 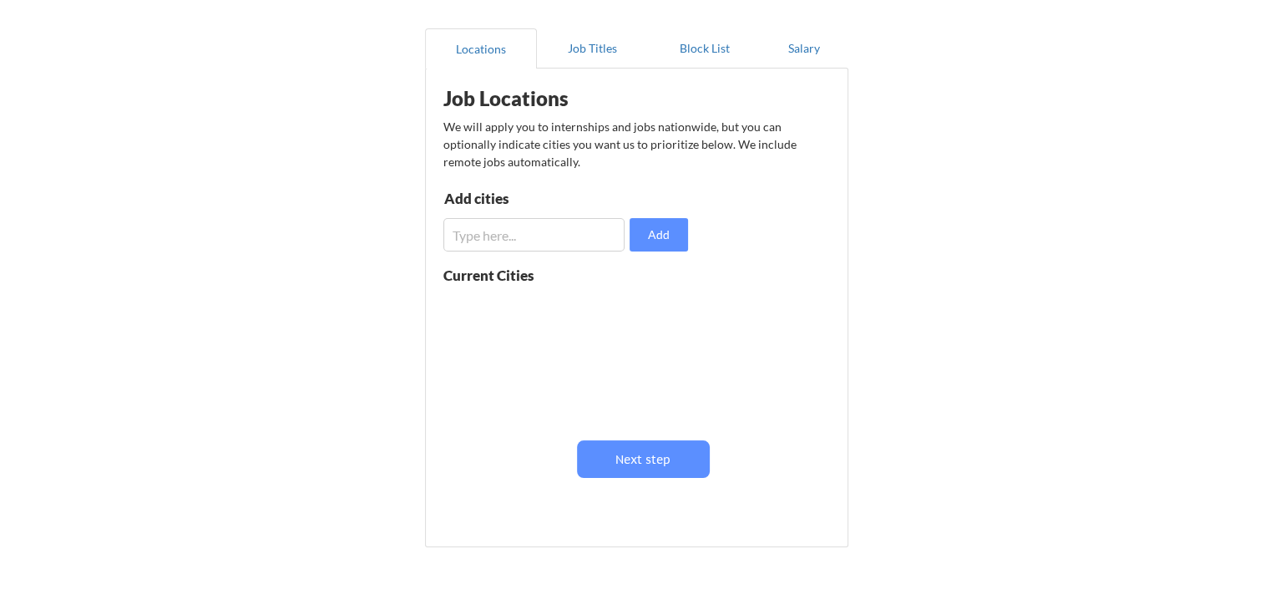 I want to click on button: Salary, so click(x=804, y=48).